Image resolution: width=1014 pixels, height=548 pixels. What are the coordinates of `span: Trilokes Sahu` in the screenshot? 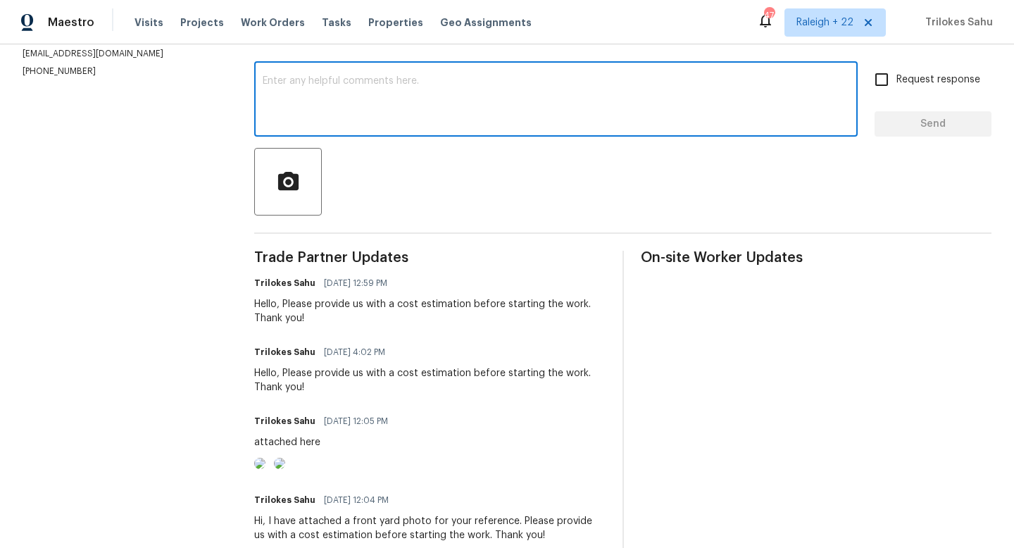 It's located at (957, 23).